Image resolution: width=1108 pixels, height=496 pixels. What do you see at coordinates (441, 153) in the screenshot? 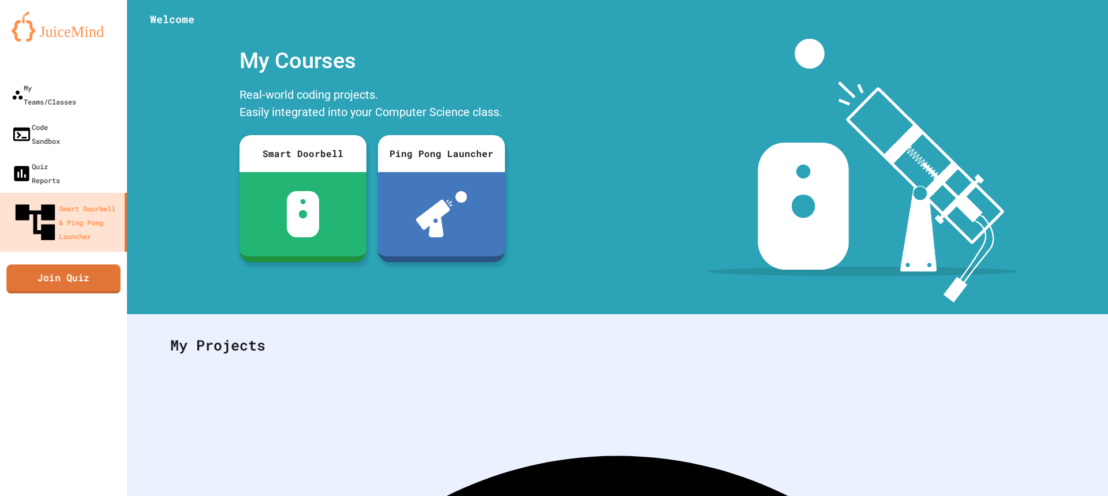
I see `div: Ping Pong Launcher` at bounding box center [441, 153].